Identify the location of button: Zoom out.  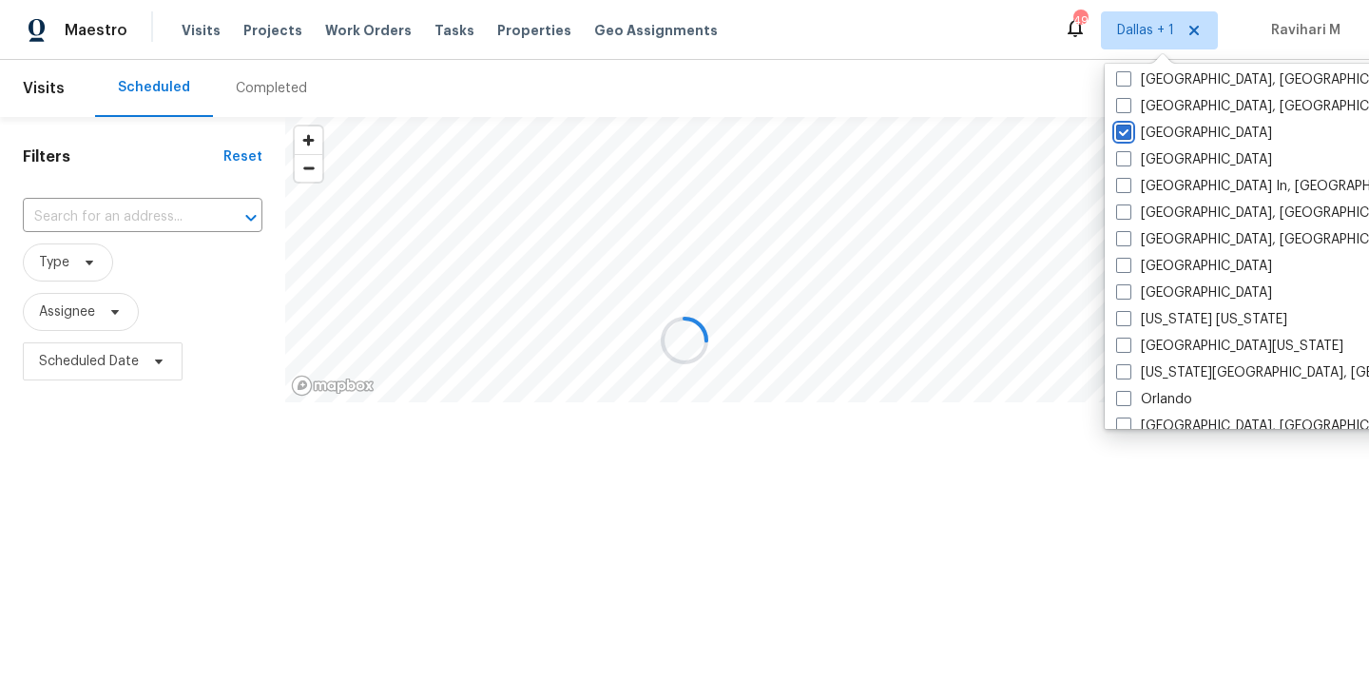
(308, 167).